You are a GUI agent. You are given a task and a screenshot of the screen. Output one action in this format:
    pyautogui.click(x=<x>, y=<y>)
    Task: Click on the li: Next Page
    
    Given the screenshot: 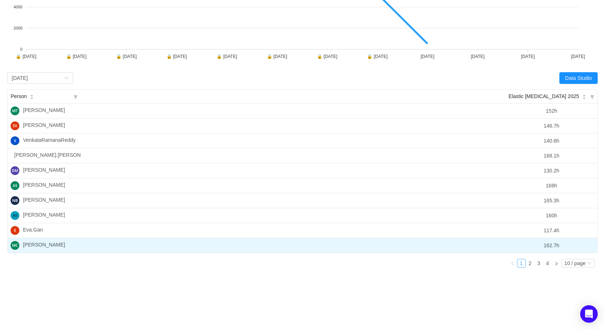 What is the action you would take?
    pyautogui.click(x=556, y=264)
    